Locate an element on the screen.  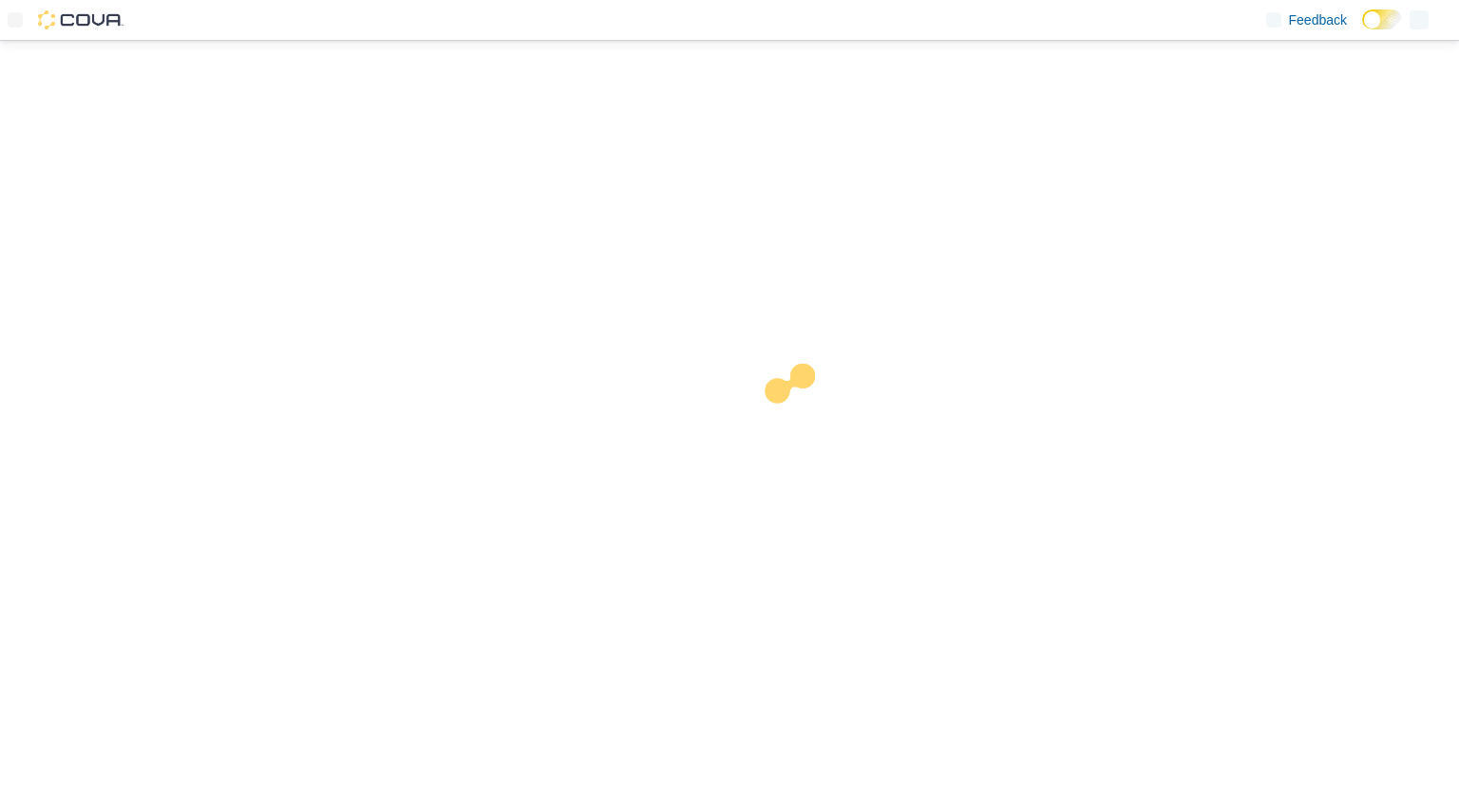
span: Dark Mode is located at coordinates (1362, 30).